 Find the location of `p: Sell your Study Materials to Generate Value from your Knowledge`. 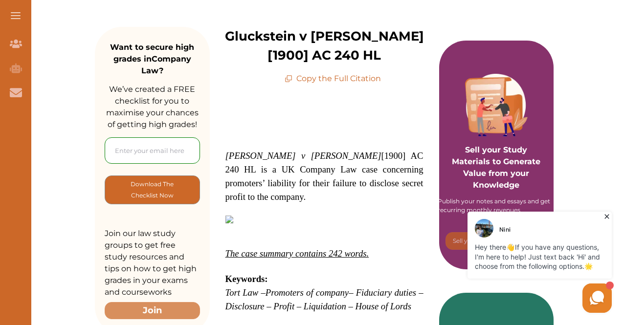

p: Sell your Study Materials to Generate Value from your Knowledge is located at coordinates (496, 154).